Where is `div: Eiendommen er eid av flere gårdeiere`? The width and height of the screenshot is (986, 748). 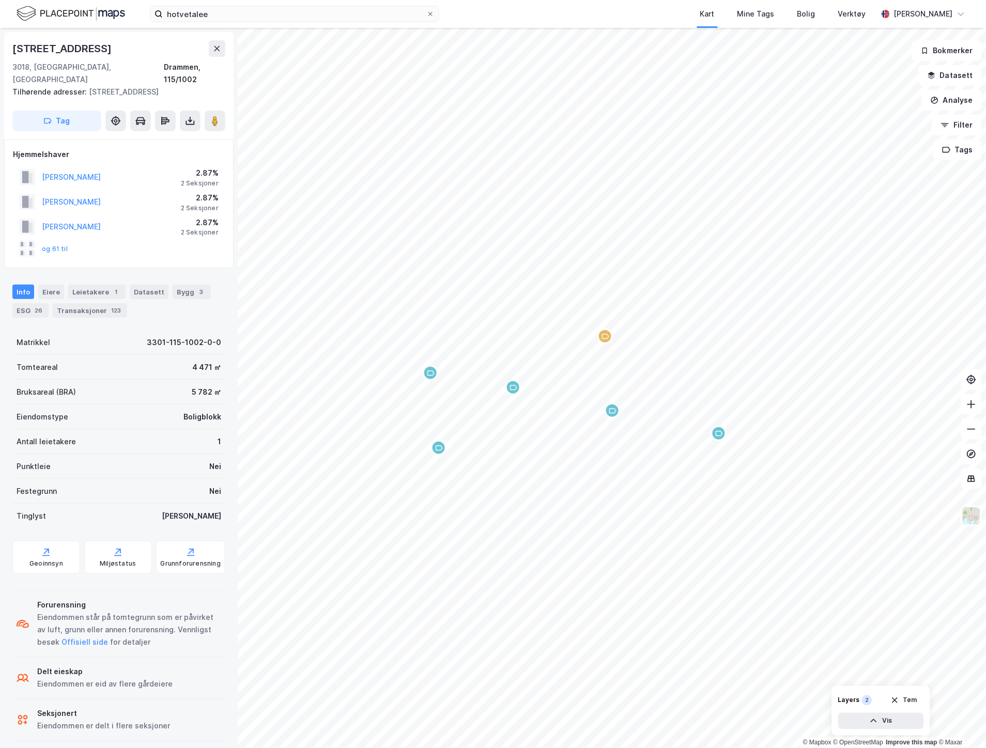
div: Eiendommen er eid av flere gårdeiere is located at coordinates (105, 685).